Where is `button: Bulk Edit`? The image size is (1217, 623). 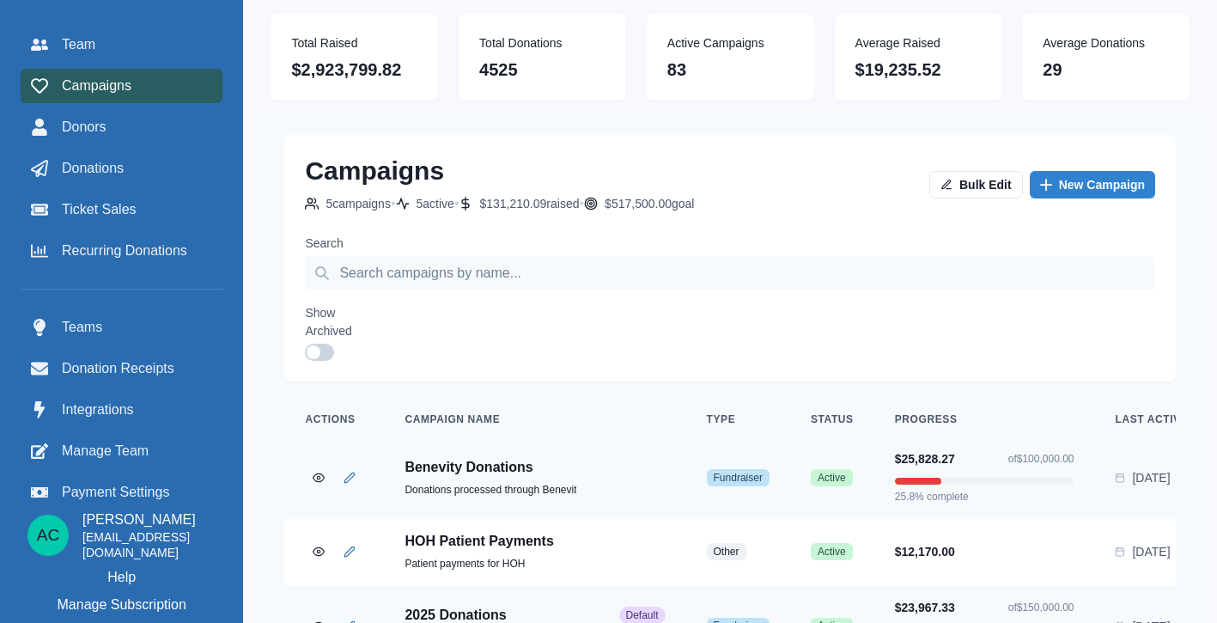 button: Bulk Edit is located at coordinates (976, 185).